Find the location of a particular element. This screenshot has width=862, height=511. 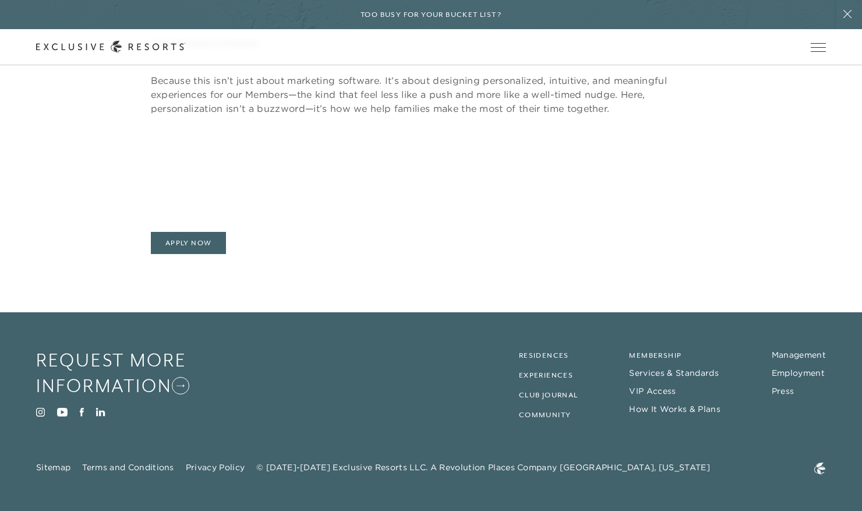

a: Privacy Policy is located at coordinates (215, 467).